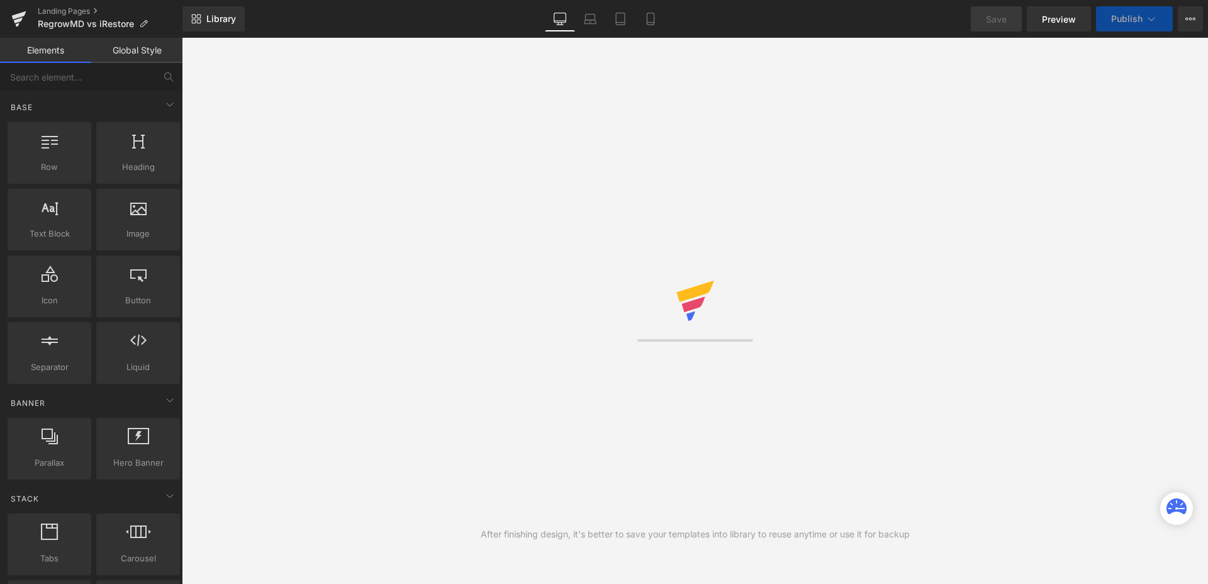 Image resolution: width=1208 pixels, height=584 pixels. I want to click on a: New Library, so click(213, 19).